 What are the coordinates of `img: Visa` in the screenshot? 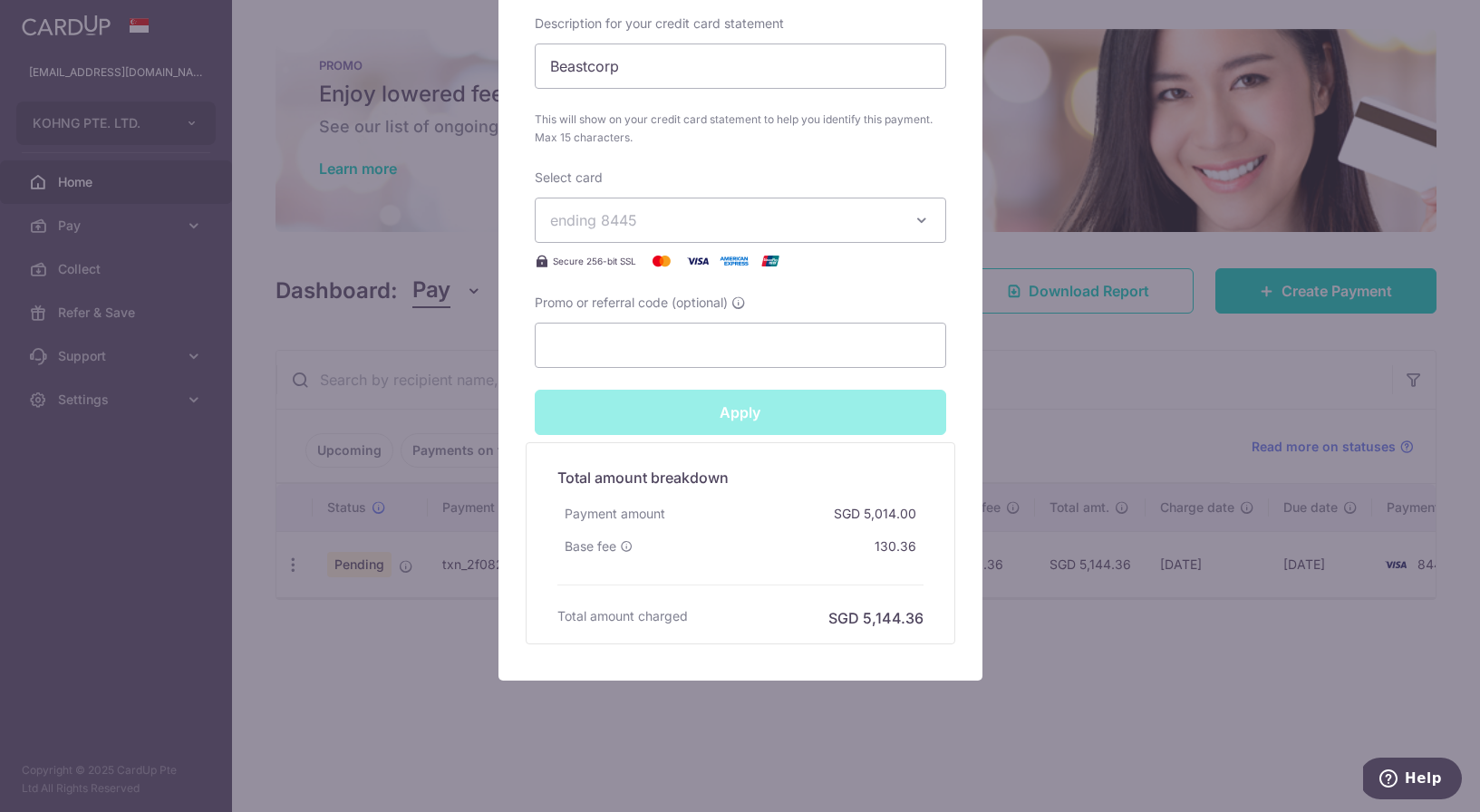 It's located at (697, 261).